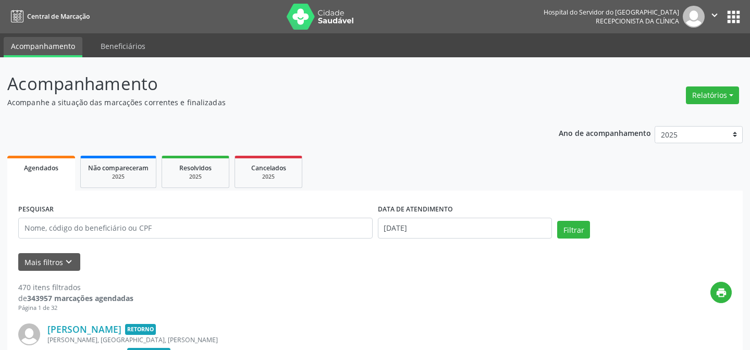 This screenshot has width=750, height=350. I want to click on a: Beneficiários, so click(123, 46).